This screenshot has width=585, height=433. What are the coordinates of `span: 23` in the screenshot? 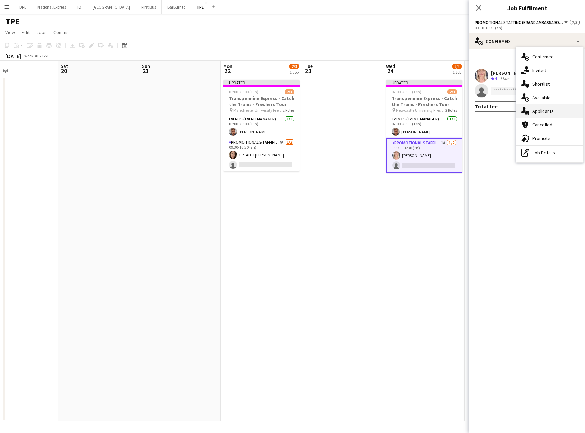 It's located at (308, 71).